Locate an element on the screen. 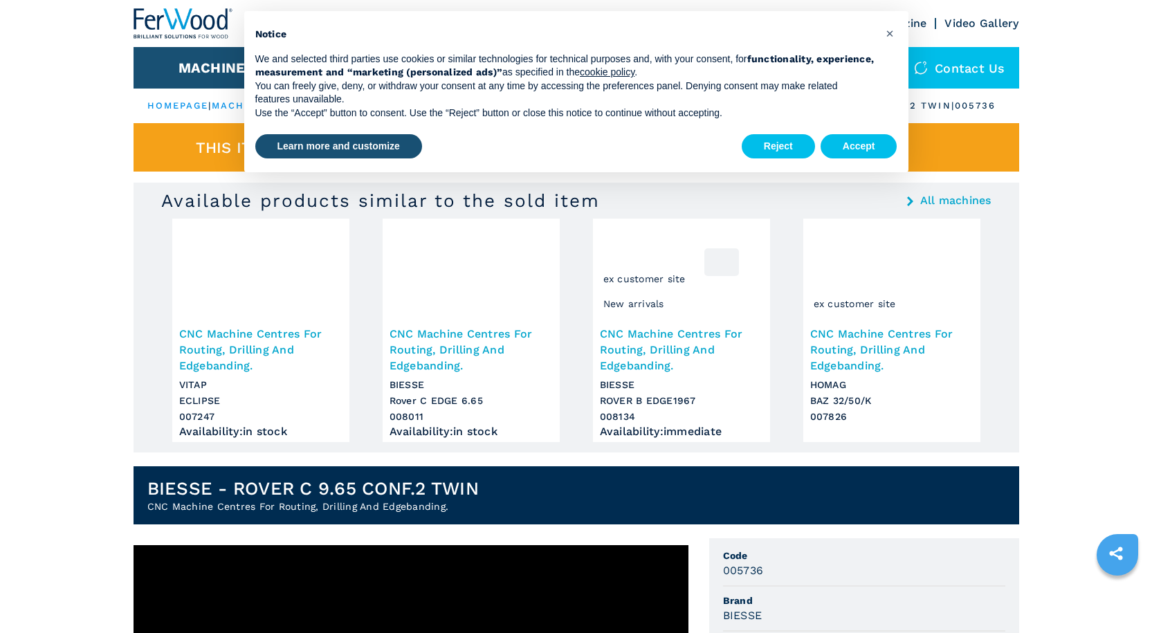  a: sharethis is located at coordinates (1116, 554).